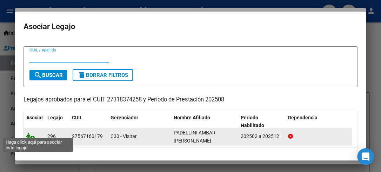 The width and height of the screenshot is (381, 172). What do you see at coordinates (52, 136) in the screenshot?
I see `span: 296` at bounding box center [52, 136].